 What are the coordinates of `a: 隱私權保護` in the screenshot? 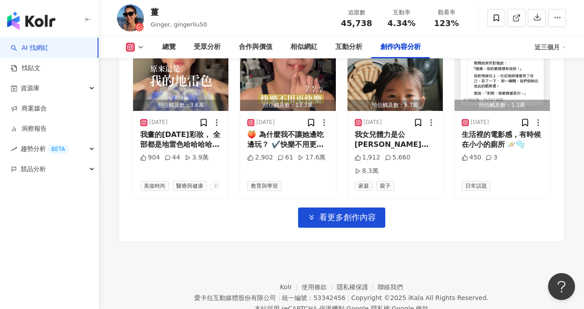 It's located at (357, 287).